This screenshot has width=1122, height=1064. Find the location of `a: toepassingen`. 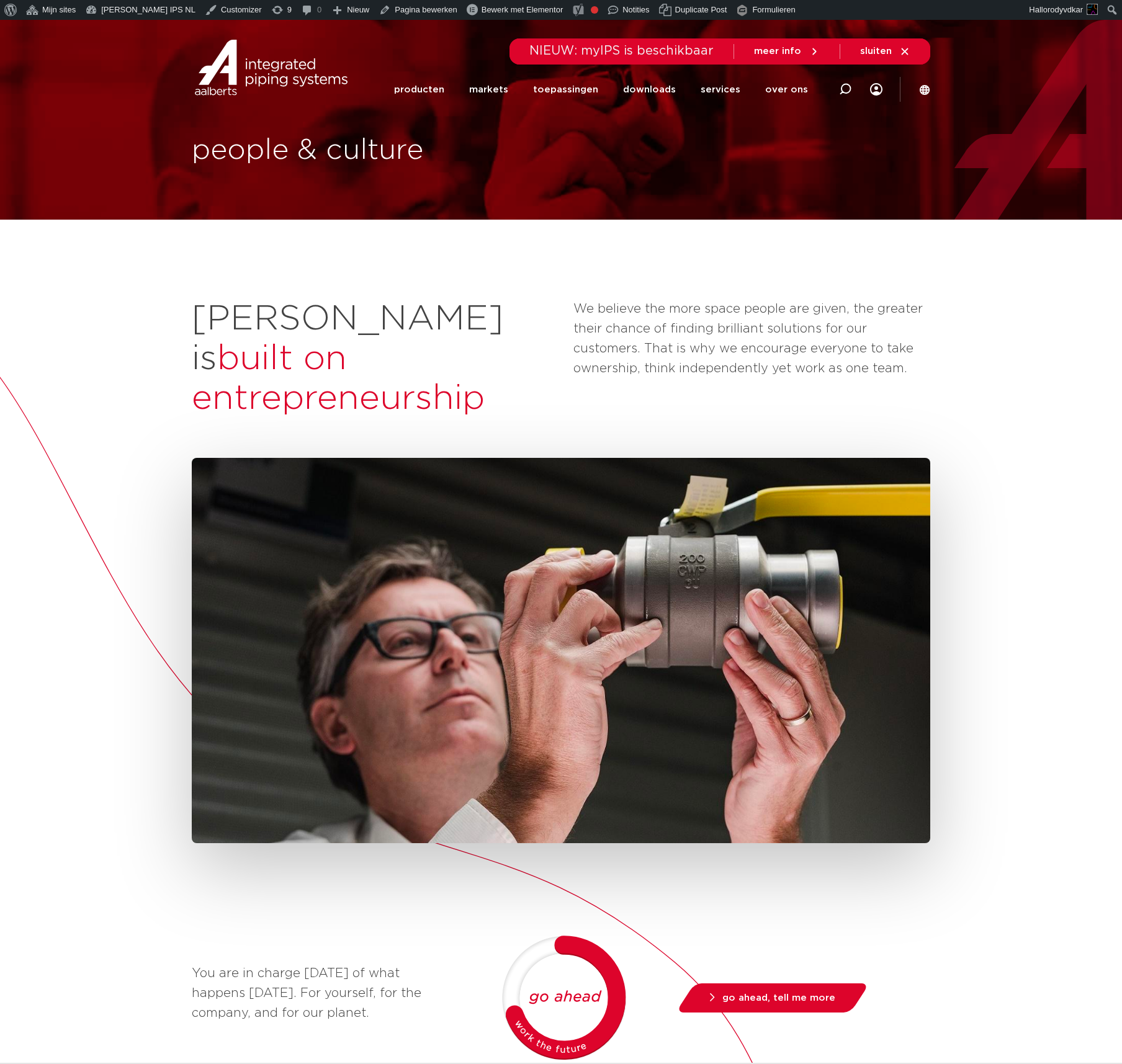

a: toepassingen is located at coordinates (565, 90).